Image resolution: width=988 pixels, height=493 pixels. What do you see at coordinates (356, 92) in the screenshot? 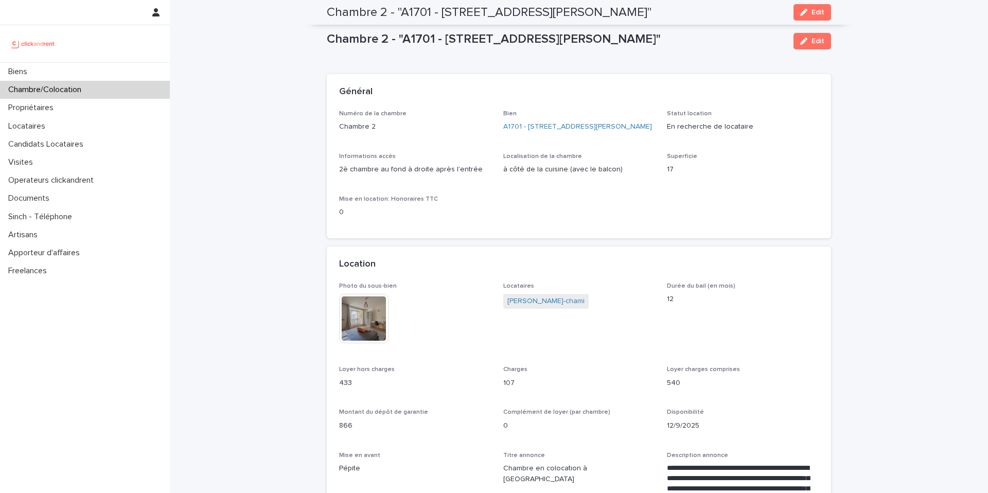
I see `h2: Général` at bounding box center [356, 92].